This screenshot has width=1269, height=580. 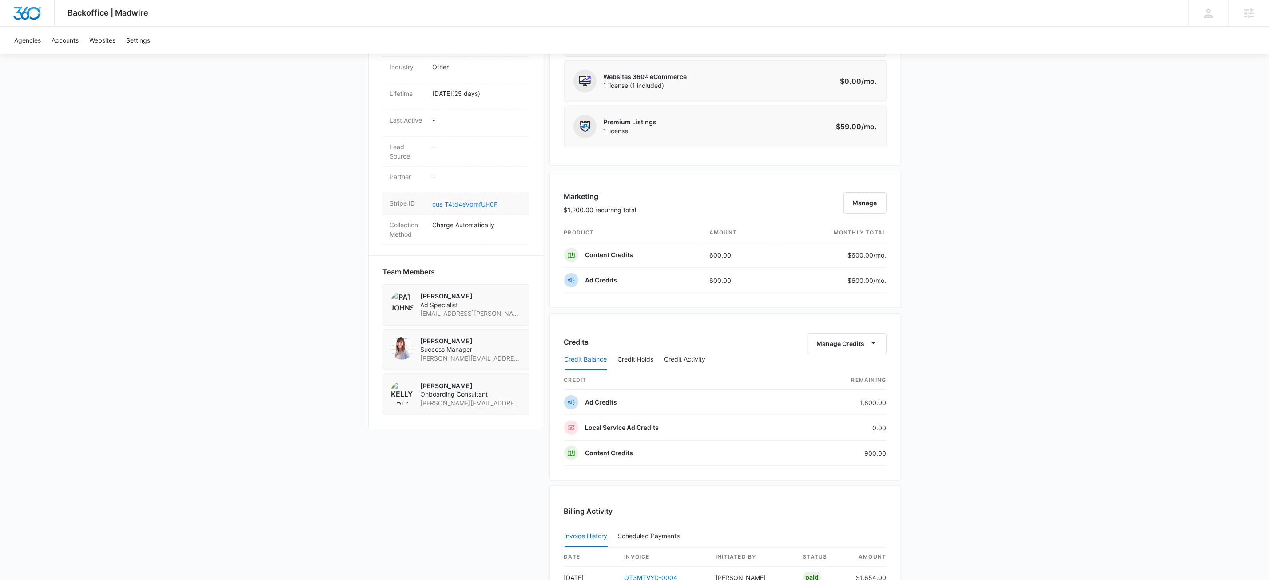 What do you see at coordinates (402, 348) in the screenshot?
I see `img: Christy Perez` at bounding box center [402, 348].